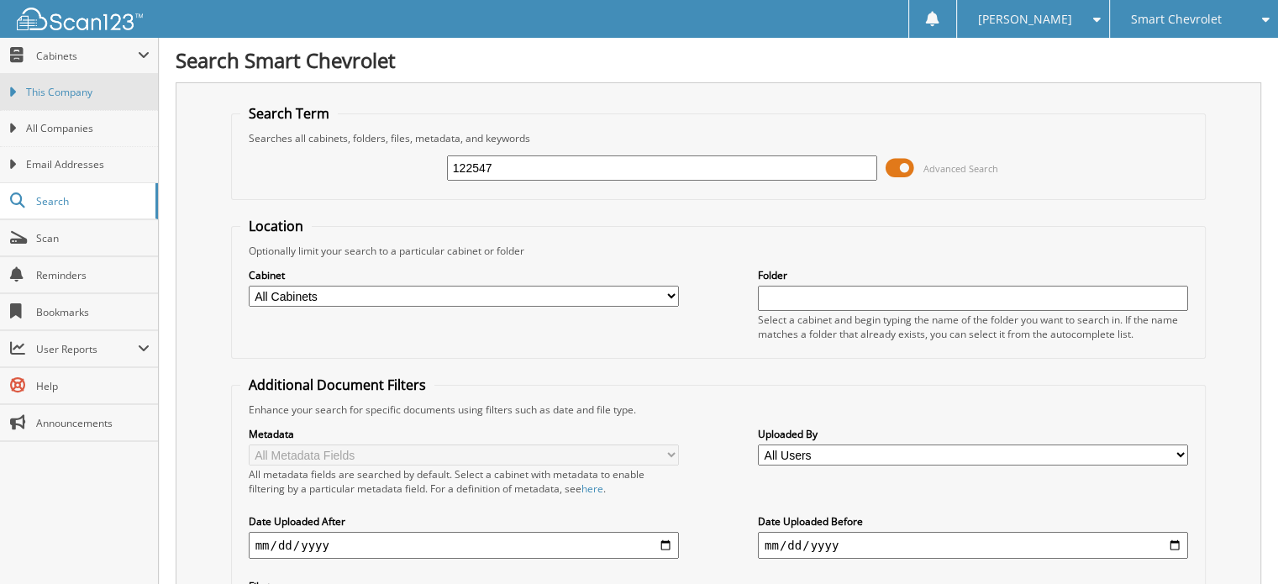 The height and width of the screenshot is (584, 1278). Describe the element at coordinates (719, 138) in the screenshot. I see `div: Searches all cabinets, folders, files, metadata, and keywords` at that location.